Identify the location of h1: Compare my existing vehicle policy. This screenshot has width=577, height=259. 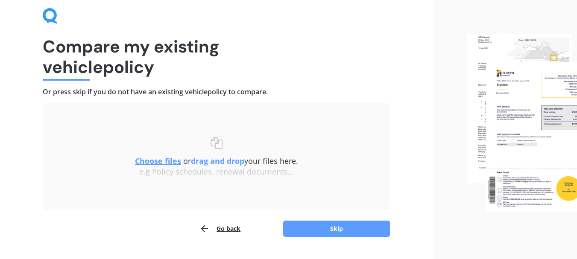
(216, 57).